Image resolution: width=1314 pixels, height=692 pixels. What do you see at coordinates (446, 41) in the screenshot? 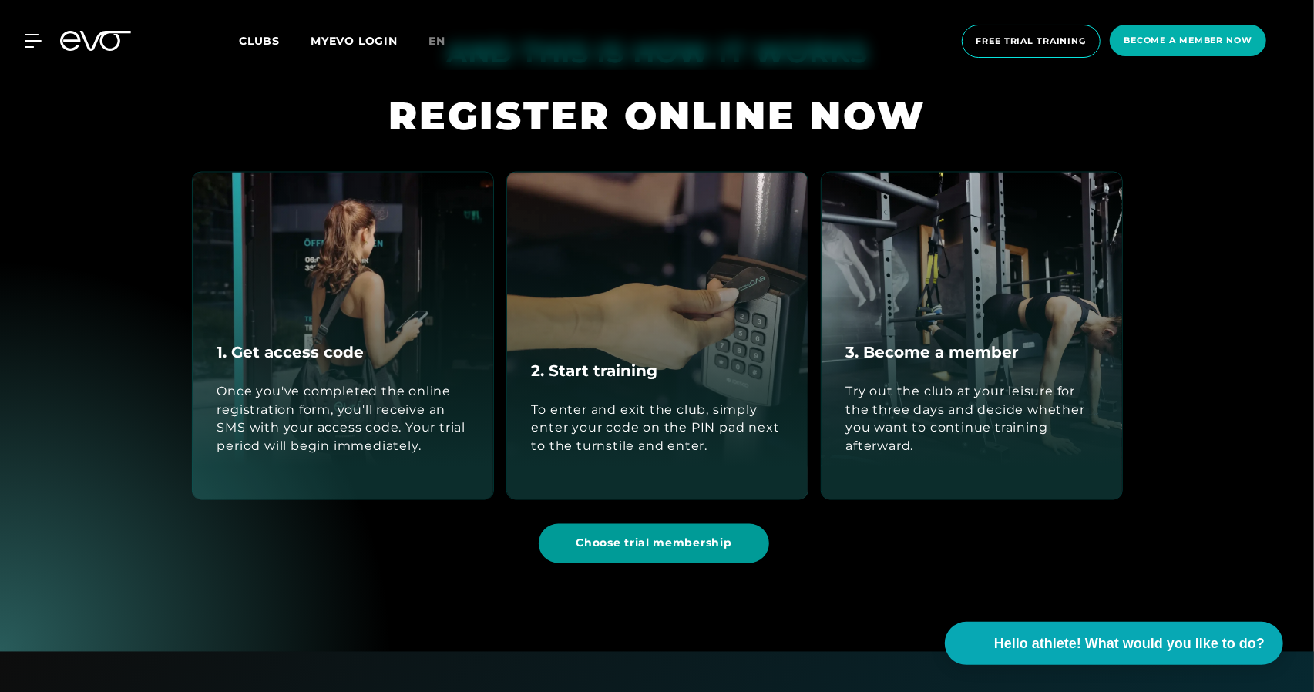
I see `a: en` at bounding box center [446, 41].